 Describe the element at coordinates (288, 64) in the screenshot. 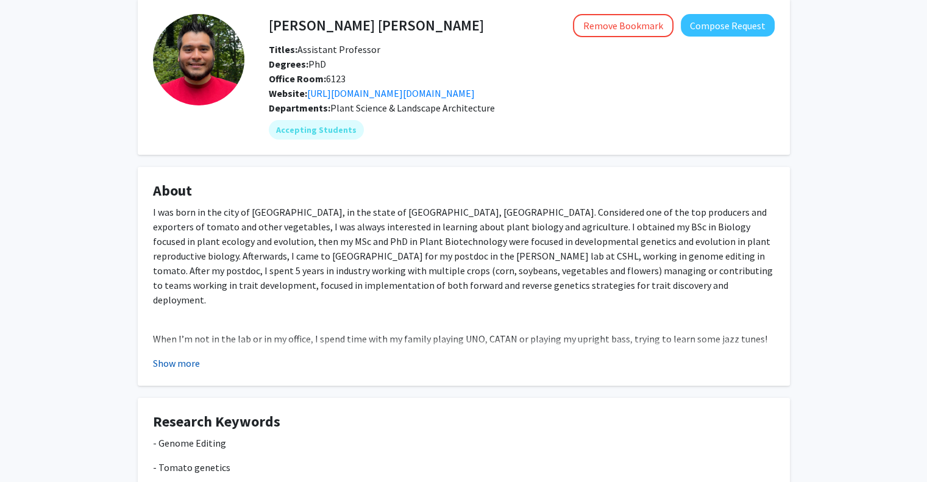

I see `b: Degrees:` at that location.